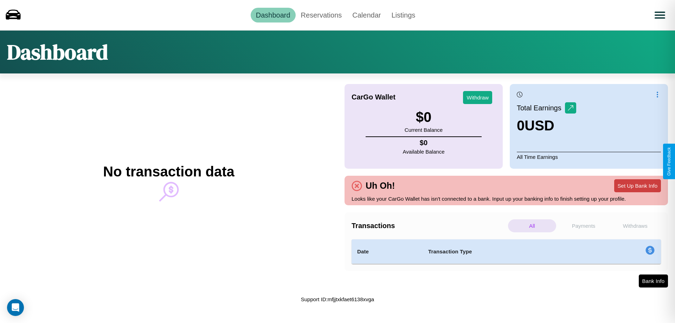  I want to click on button: Open menu, so click(660, 15).